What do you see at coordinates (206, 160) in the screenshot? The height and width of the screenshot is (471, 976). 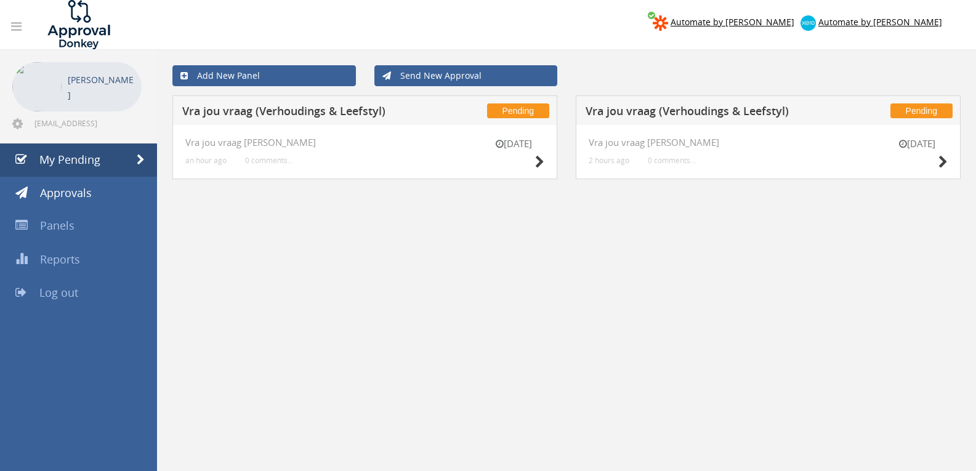 I see `small: an hour ago` at bounding box center [206, 160].